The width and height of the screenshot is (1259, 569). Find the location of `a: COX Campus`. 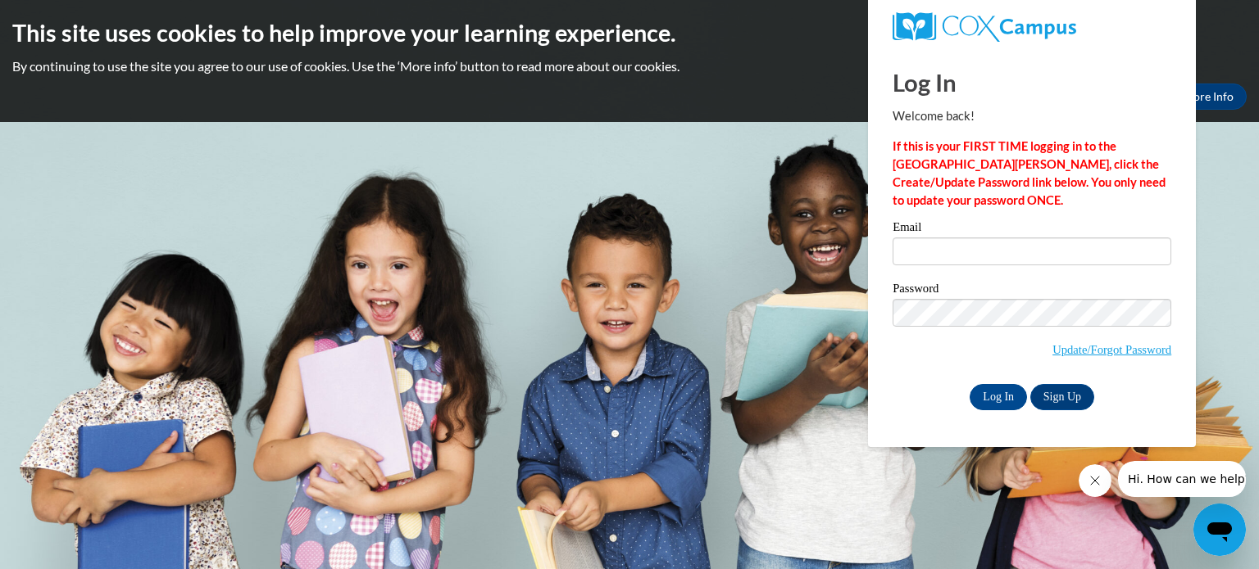

a: COX Campus is located at coordinates (1032, 27).